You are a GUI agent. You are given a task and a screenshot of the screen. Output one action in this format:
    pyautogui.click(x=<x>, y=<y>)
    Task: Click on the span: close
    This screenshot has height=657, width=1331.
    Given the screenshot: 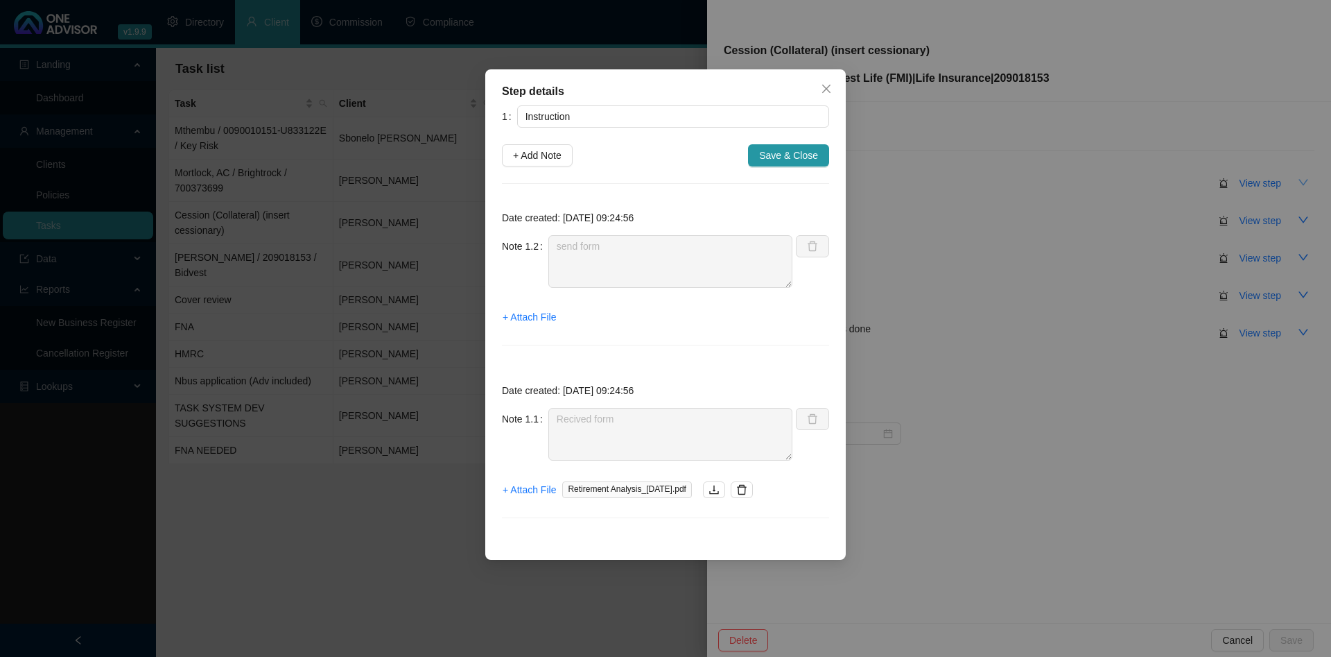 What is the action you would take?
    pyautogui.click(x=826, y=89)
    